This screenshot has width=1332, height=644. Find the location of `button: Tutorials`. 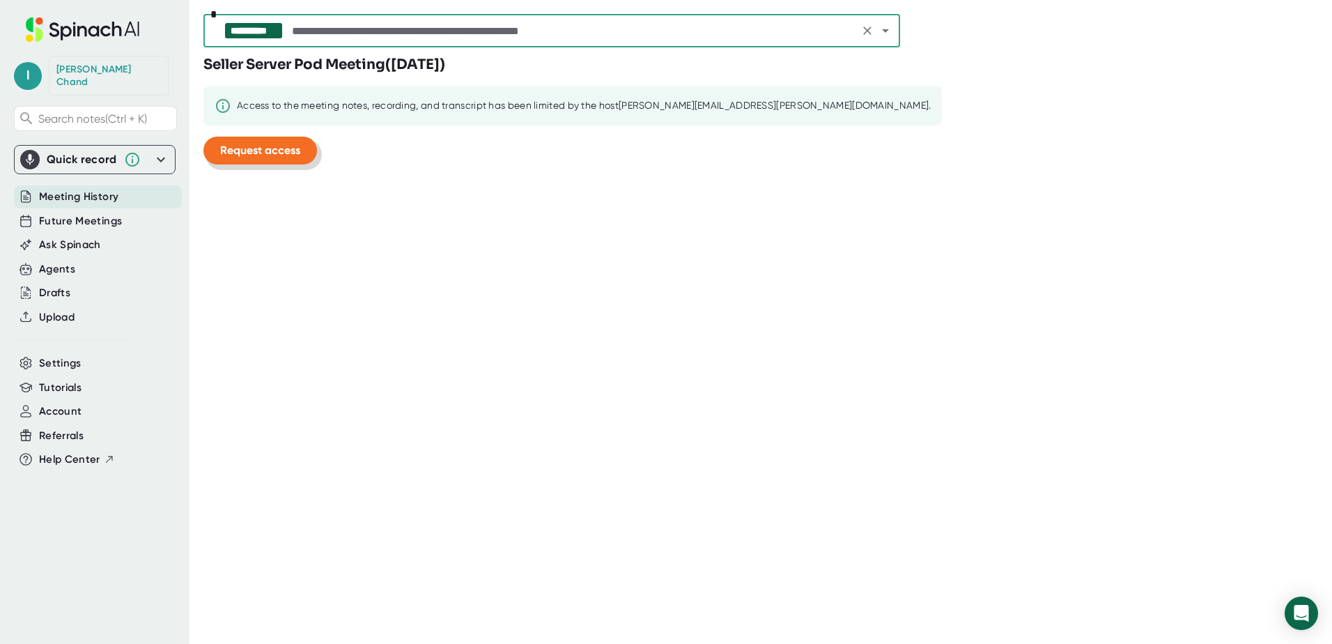

button: Tutorials is located at coordinates (60, 387).